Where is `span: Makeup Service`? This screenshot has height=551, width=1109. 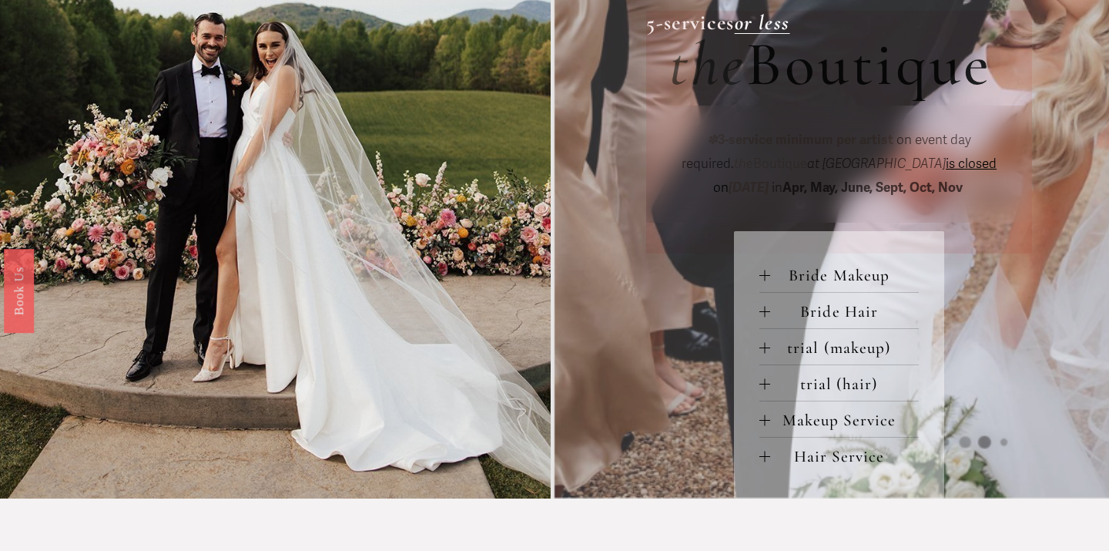 span: Makeup Service is located at coordinates (845, 420).